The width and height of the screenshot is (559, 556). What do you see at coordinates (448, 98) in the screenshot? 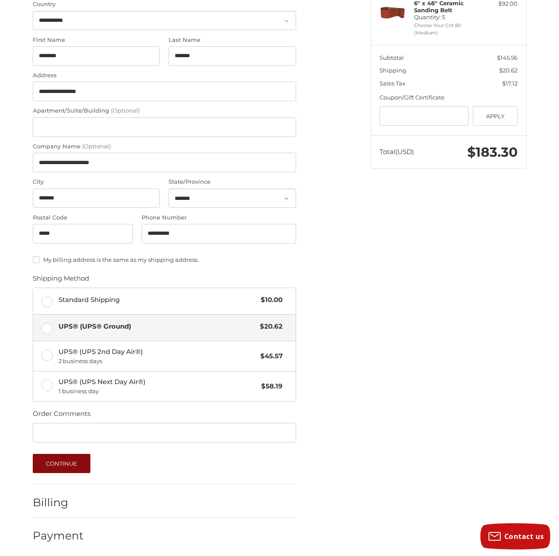
I see `div: Coupon/Gift Certificate` at bounding box center [448, 98].